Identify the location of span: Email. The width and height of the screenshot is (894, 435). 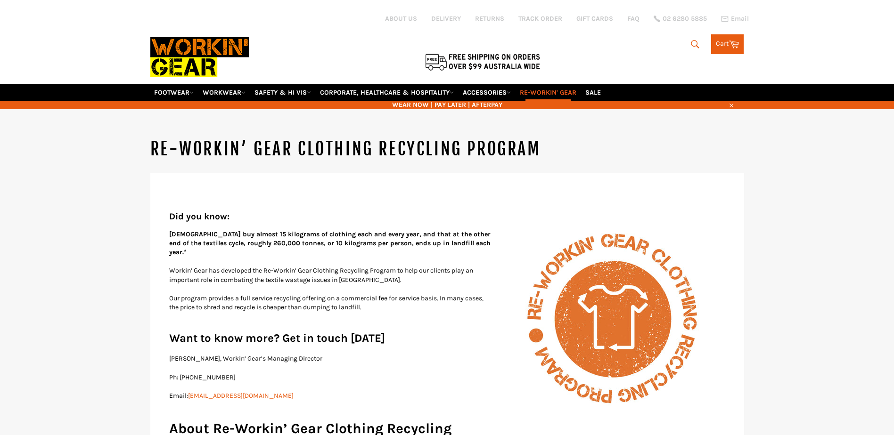
(740, 19).